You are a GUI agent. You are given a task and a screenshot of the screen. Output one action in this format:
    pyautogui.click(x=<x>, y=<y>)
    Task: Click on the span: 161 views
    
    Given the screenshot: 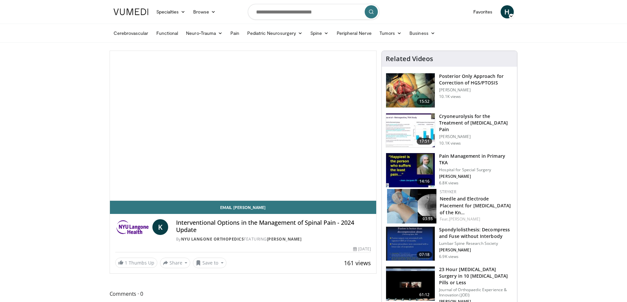 What is the action you would take?
    pyautogui.click(x=357, y=263)
    